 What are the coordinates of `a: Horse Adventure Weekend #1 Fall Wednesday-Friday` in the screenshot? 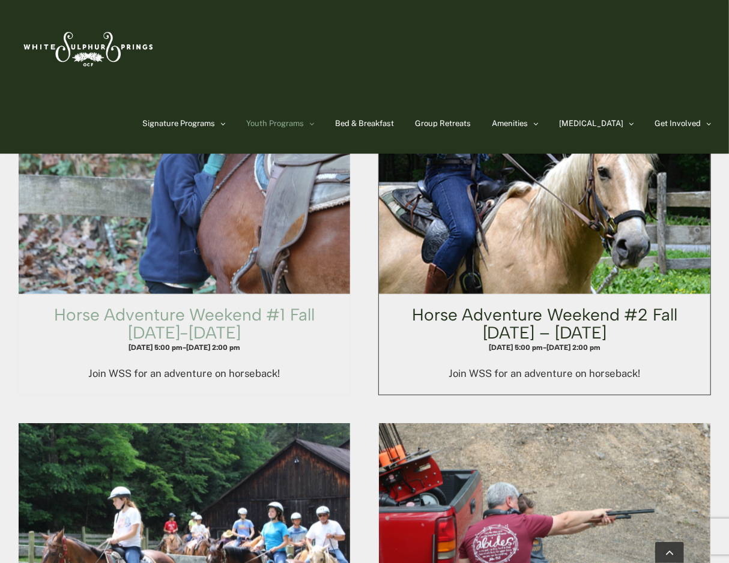 It's located at (184, 169).